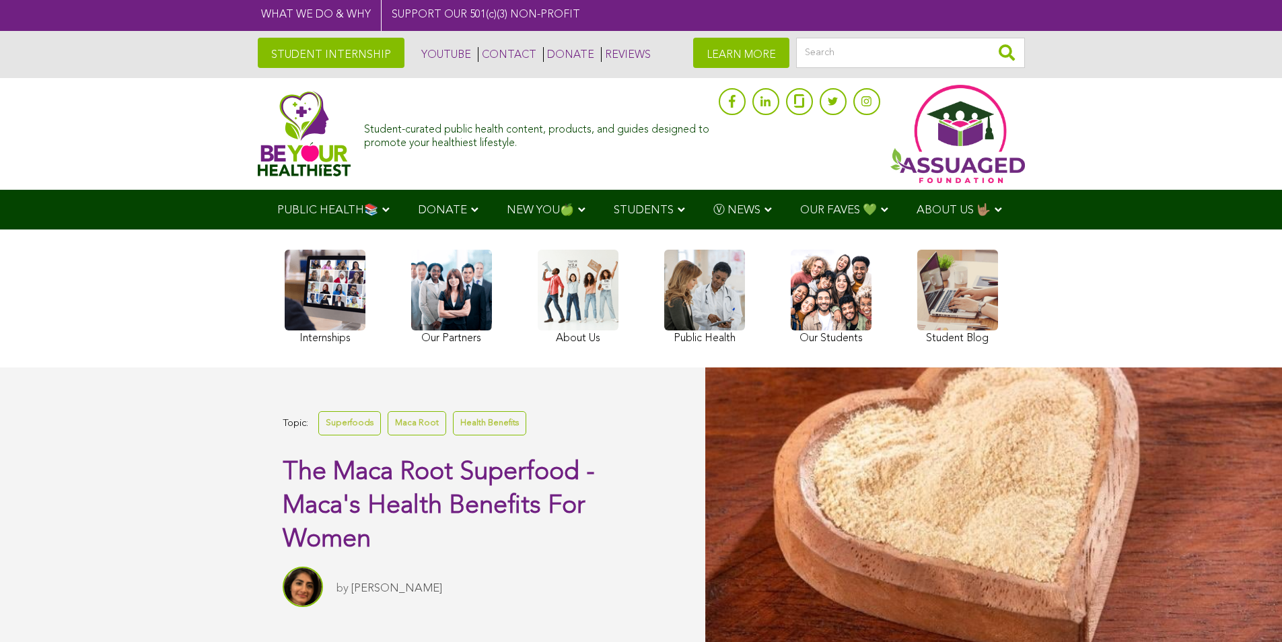  Describe the element at coordinates (954, 210) in the screenshot. I see `span: ABOUT US 🤟🏽` at that location.